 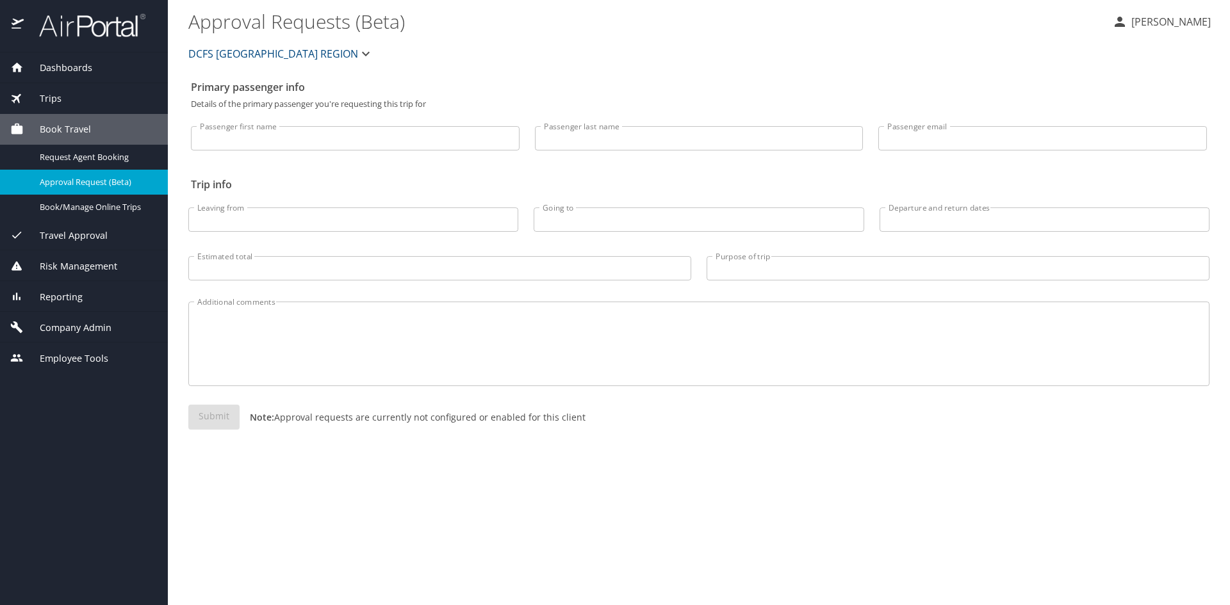 I want to click on p: Approval requests are currently not configured or enabled for this client, so click(x=412, y=417).